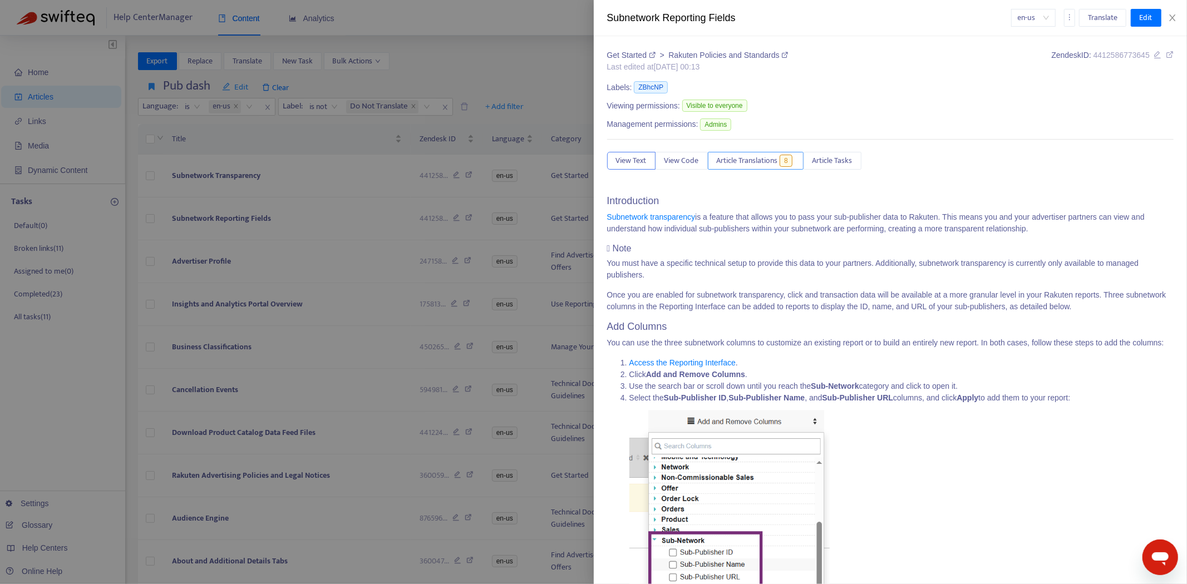 The image size is (1187, 584). What do you see at coordinates (890, 248) in the screenshot?
I see `h4: Note` at bounding box center [890, 248].